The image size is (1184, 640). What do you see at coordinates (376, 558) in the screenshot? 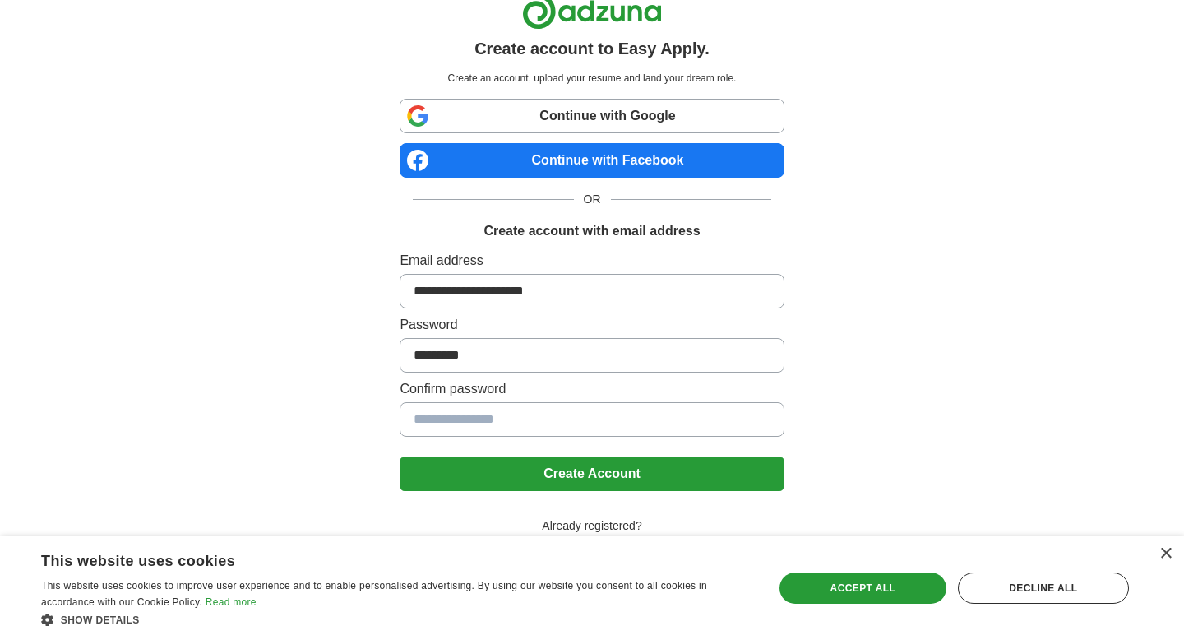
I see `div: This website uses cookies` at bounding box center [376, 558].